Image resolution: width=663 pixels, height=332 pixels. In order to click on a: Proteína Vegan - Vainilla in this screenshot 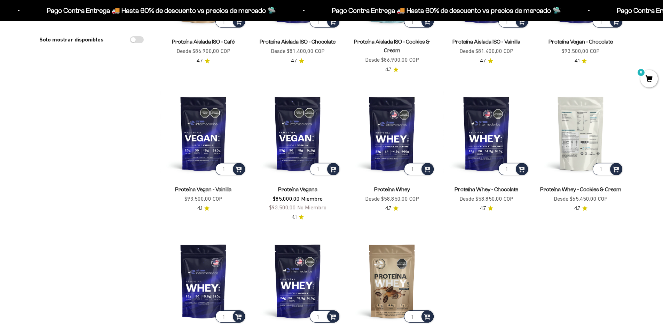, I will do `click(203, 189)`.